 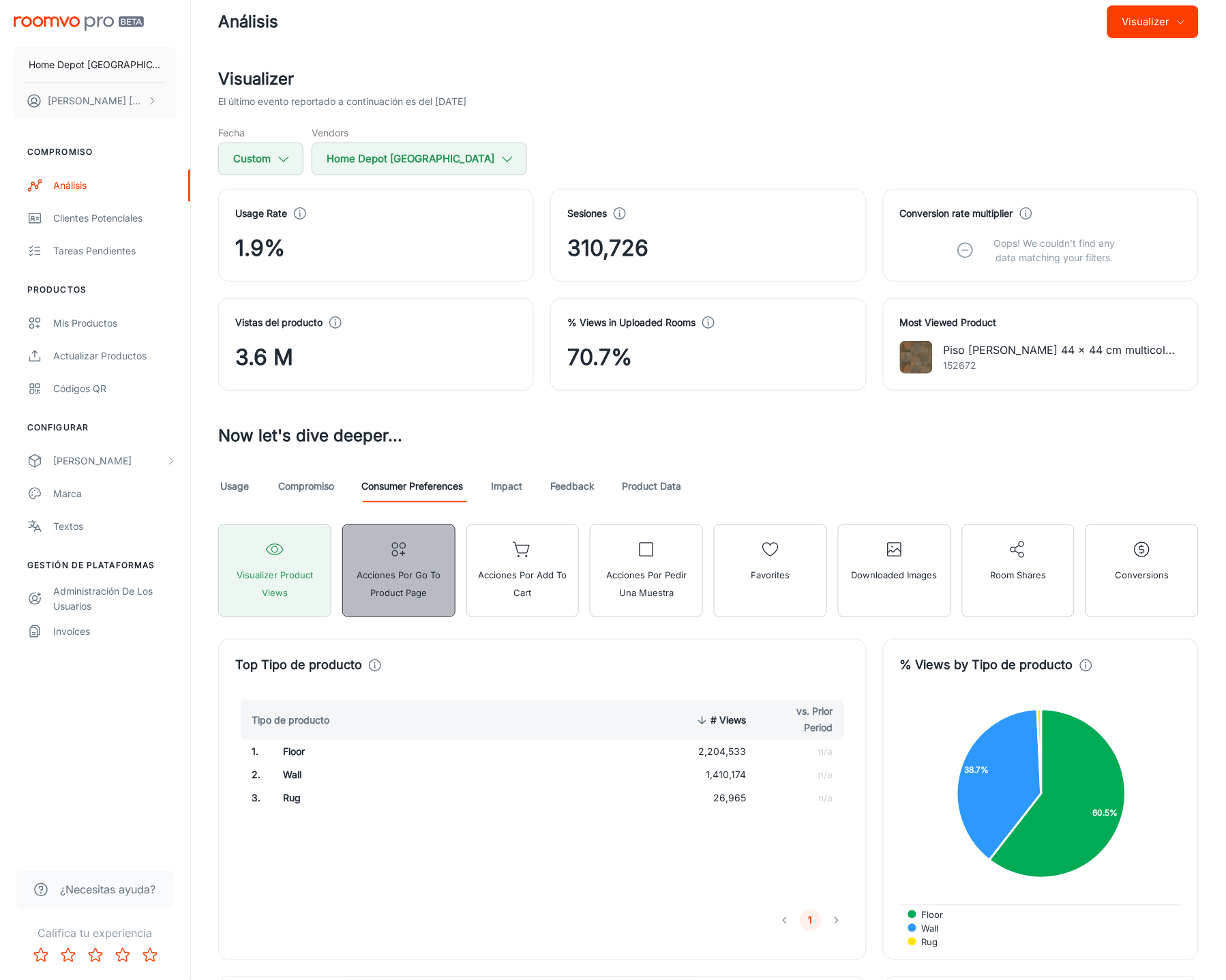 I want to click on span: 3.6 M, so click(x=264, y=357).